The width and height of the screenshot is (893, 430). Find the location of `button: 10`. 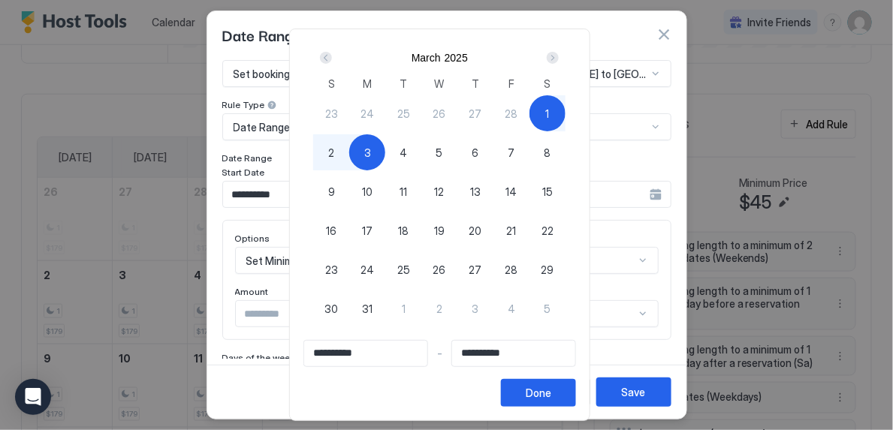

button: 10 is located at coordinates (367, 192).